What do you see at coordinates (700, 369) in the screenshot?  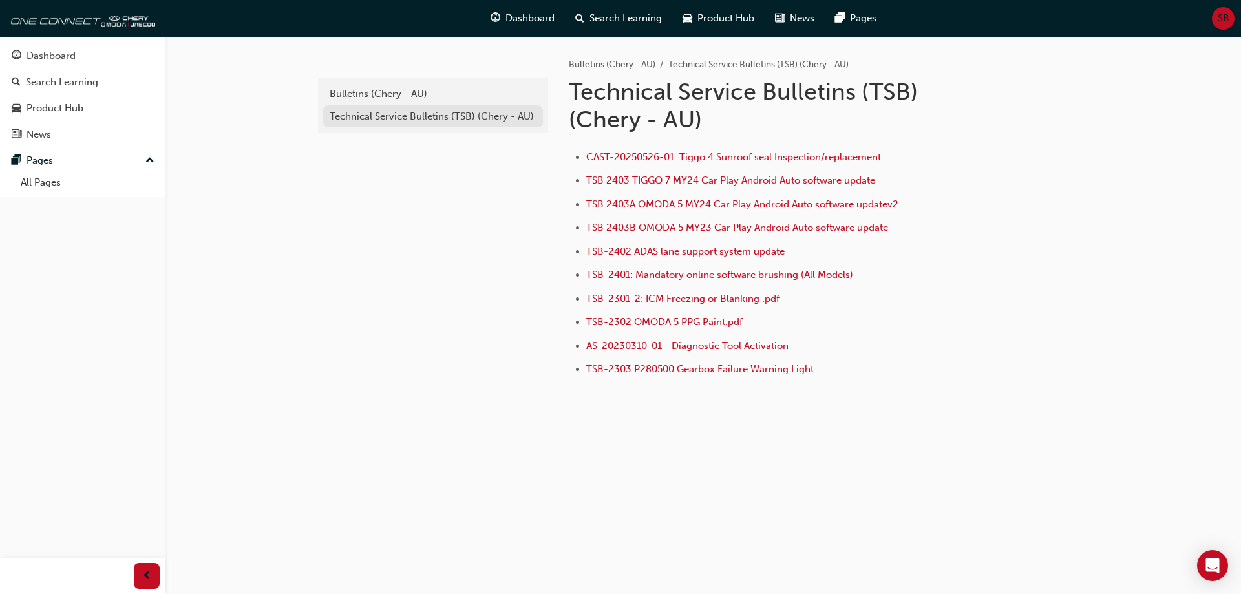 I see `a: TSB-2303 P280500 Gearbox Failure Warning Light` at bounding box center [700, 369].